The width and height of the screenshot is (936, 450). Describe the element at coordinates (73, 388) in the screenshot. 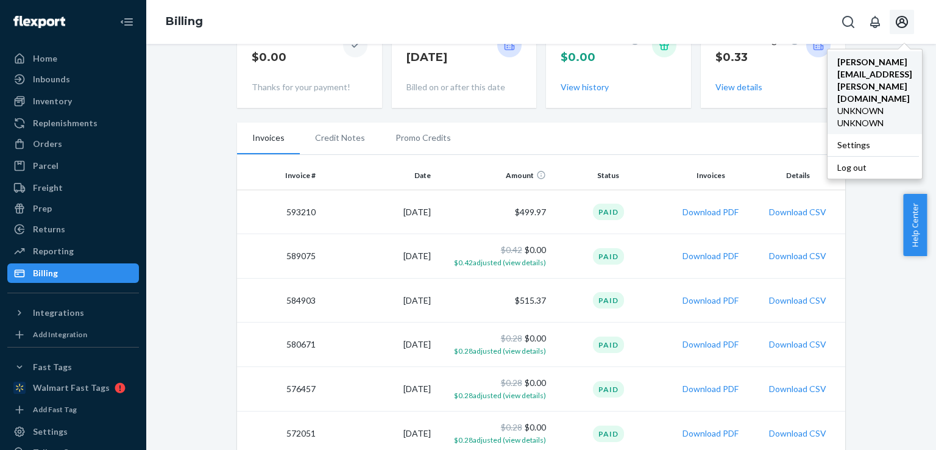

I see `a: Walmart Fast Tags` at that location.